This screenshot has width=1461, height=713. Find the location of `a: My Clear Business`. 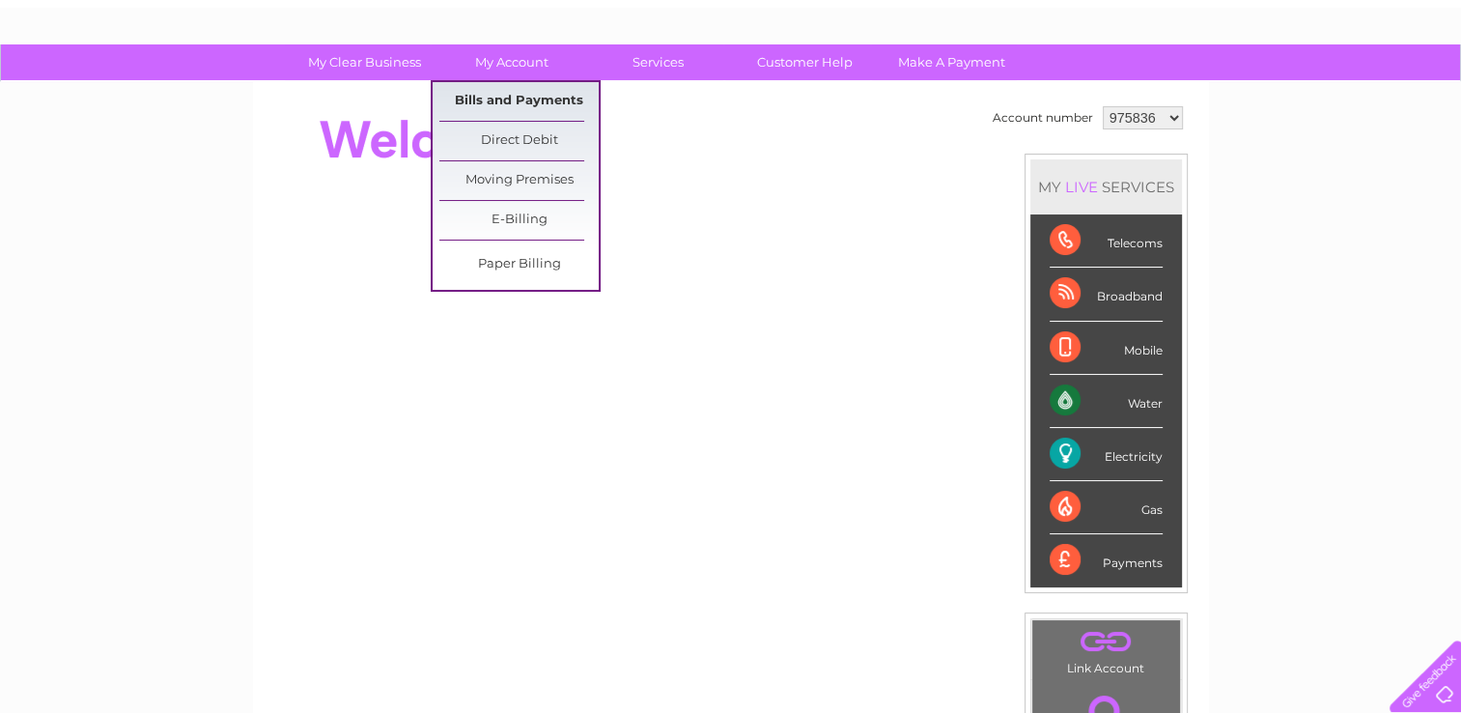

a: My Clear Business is located at coordinates (364, 62).